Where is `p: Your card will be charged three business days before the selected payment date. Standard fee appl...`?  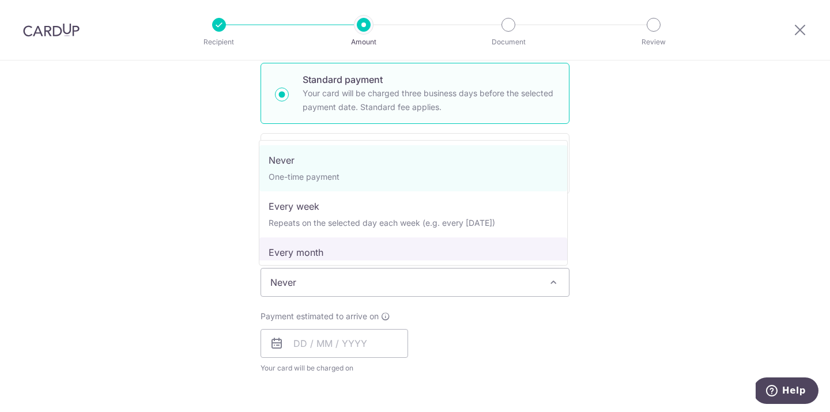 p: Your card will be charged three business days before the selected payment date. Standard fee appl... is located at coordinates (429, 100).